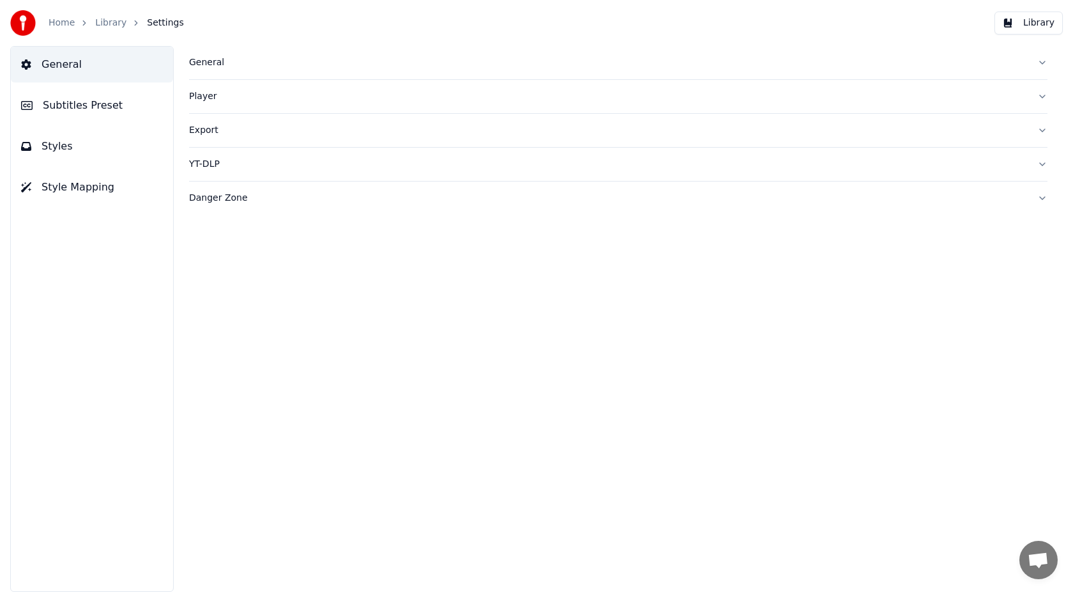  Describe the element at coordinates (1039, 560) in the screenshot. I see `div: Open chat` at that location.